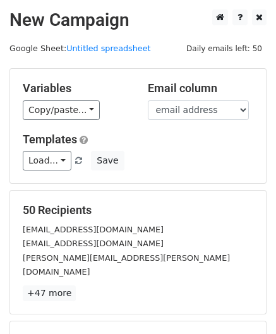 The width and height of the screenshot is (276, 334). Describe the element at coordinates (49, 293) in the screenshot. I see `a: +47 more` at that location.